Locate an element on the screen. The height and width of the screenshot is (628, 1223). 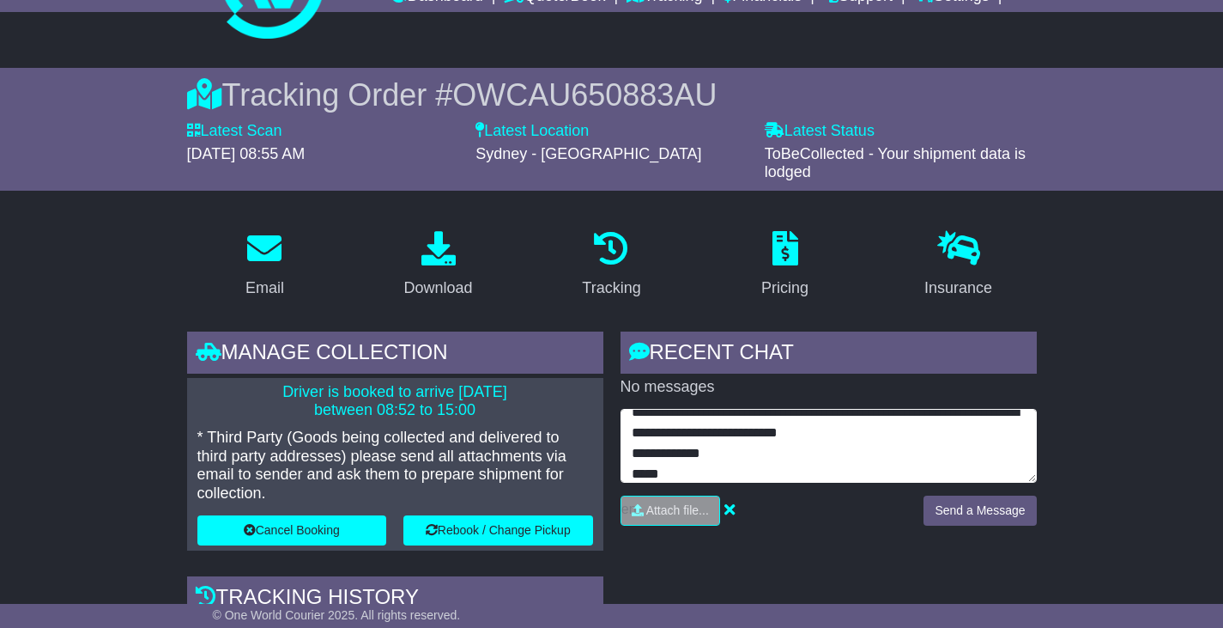
label: Latest Status is located at coordinates (820, 131).